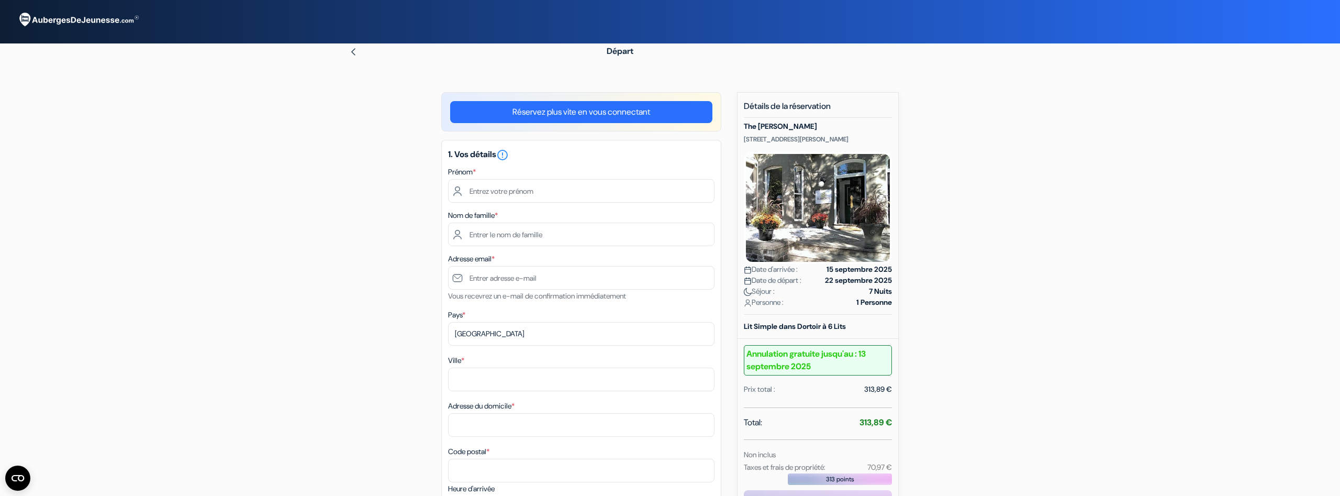 The height and width of the screenshot is (496, 1340). I want to click on h5: 1. Vos détails, so click(581, 155).